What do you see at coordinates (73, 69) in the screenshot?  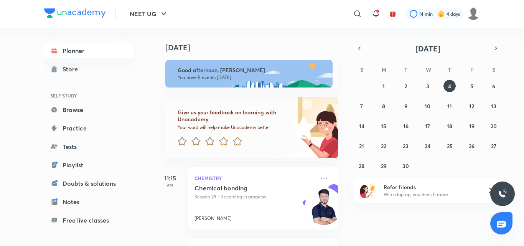 I see `div: Store` at bounding box center [73, 69].